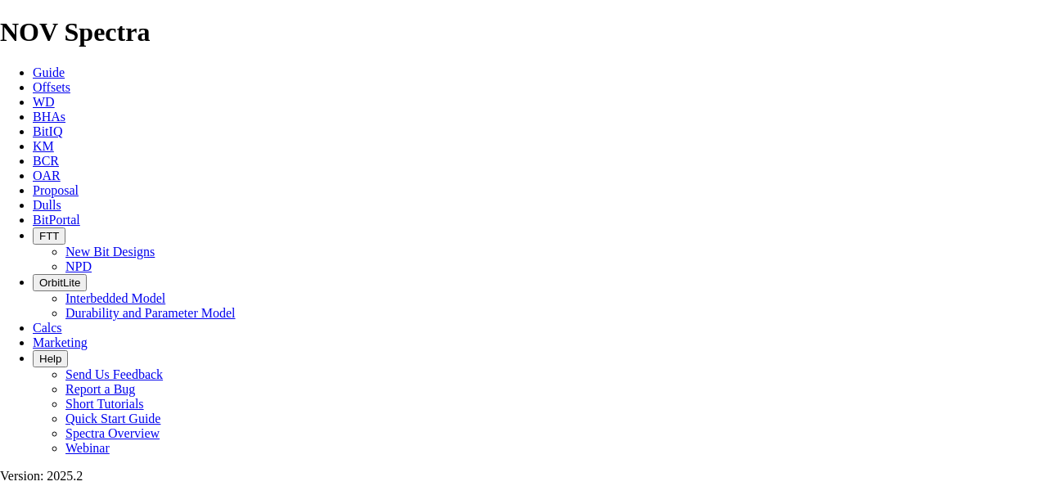  Describe the element at coordinates (49, 116) in the screenshot. I see `span: BHAs` at that location.